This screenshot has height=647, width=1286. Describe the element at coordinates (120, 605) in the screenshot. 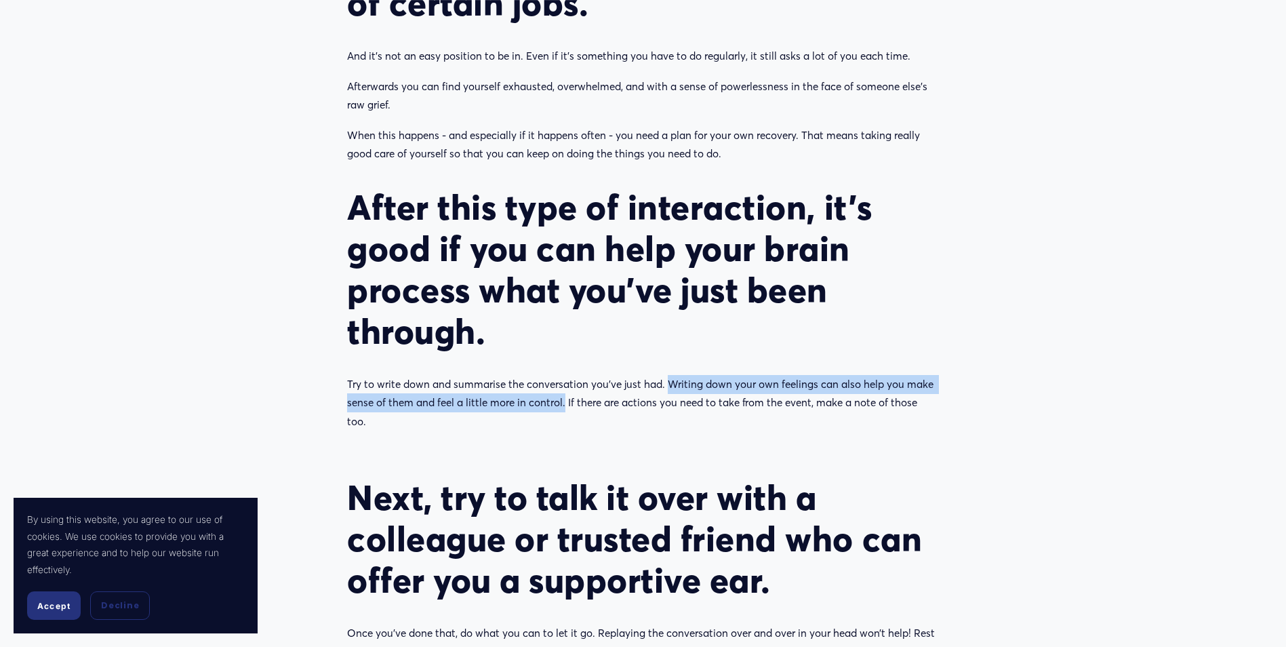

I see `button: Decline` at that location.